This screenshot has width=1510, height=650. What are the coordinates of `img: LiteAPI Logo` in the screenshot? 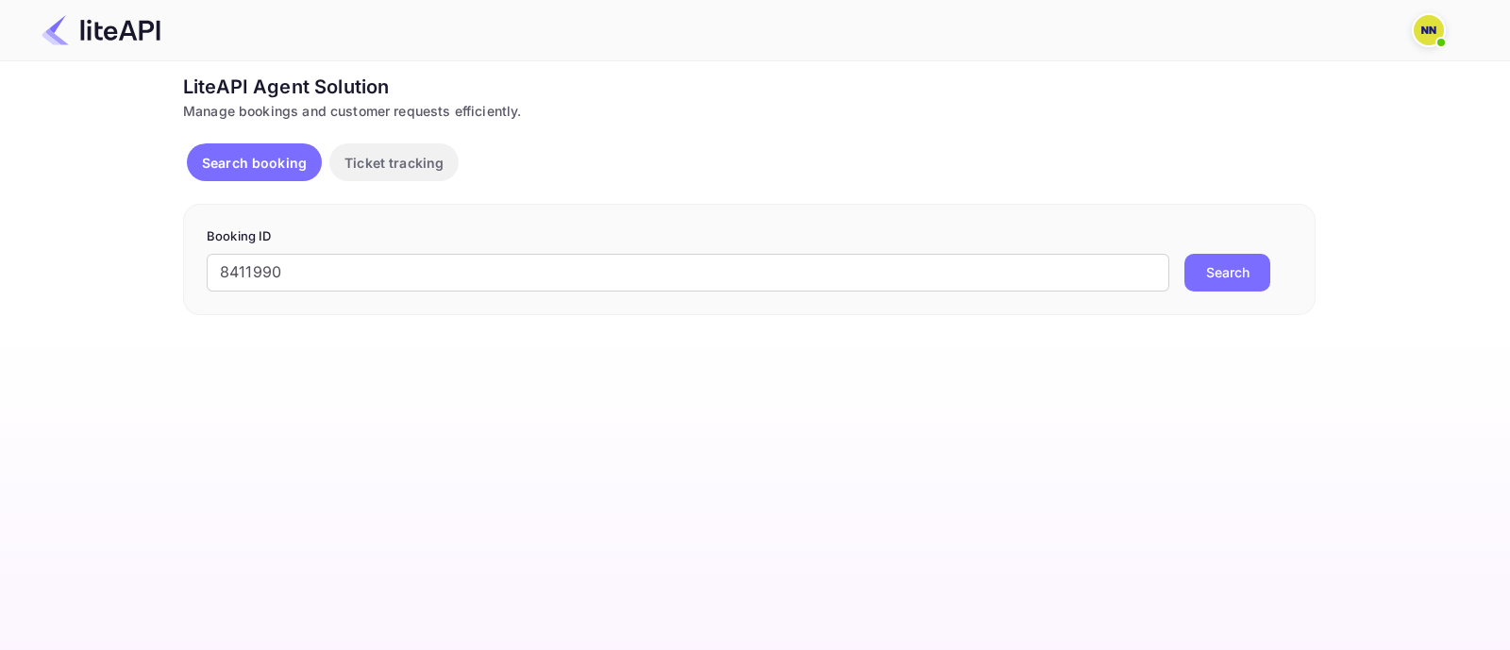 It's located at (101, 30).